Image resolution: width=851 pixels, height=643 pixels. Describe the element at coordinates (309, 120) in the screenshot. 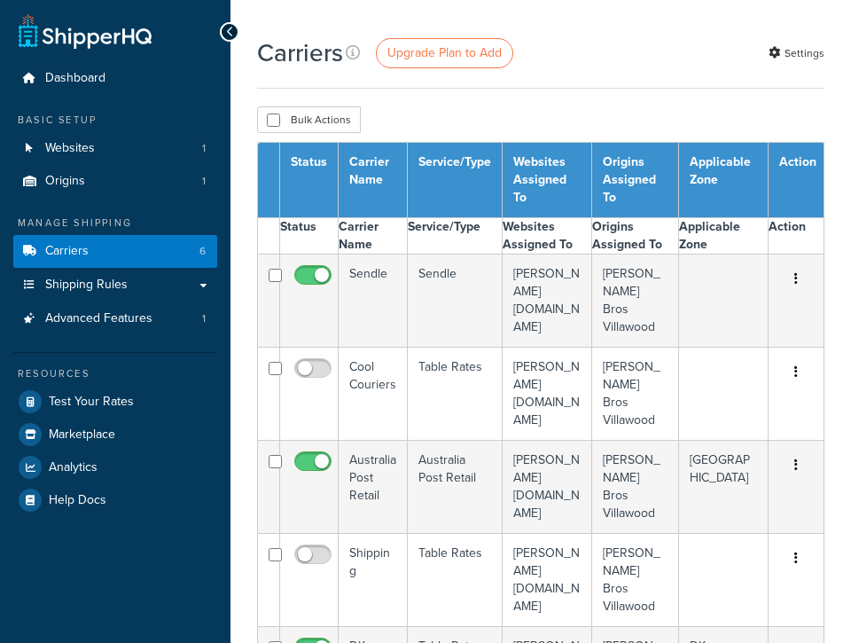

I see `button: Bulk Actions` at that location.